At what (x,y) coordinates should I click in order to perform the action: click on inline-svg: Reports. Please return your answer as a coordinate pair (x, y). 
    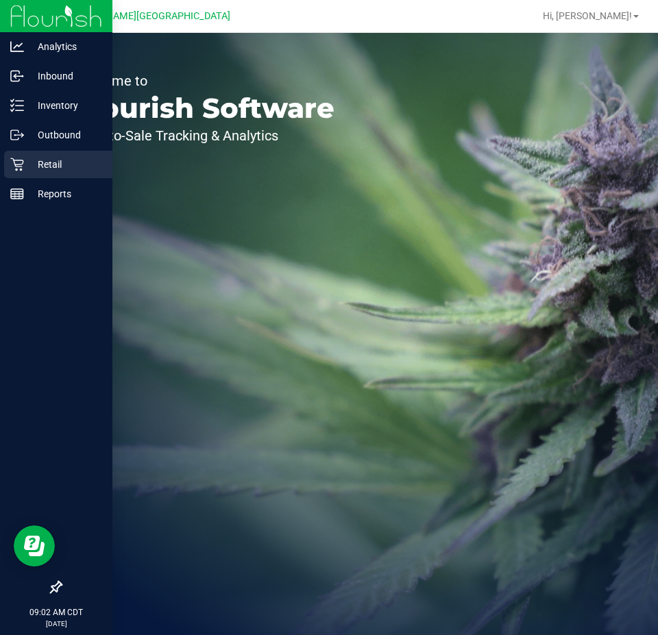
    Looking at the image, I should click on (17, 194).